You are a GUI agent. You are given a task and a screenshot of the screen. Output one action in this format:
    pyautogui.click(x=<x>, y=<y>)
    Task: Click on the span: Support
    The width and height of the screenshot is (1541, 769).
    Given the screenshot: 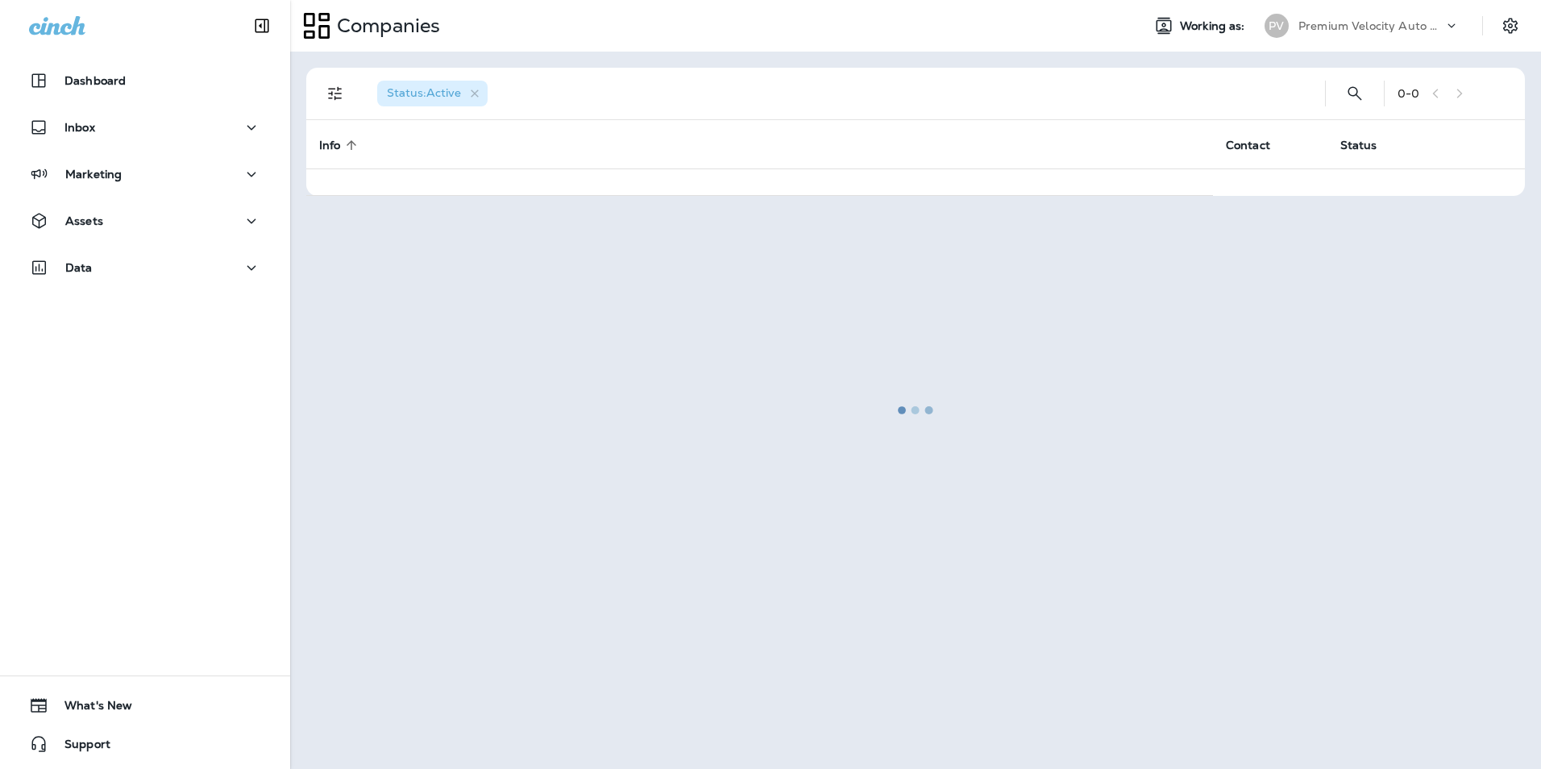 What is the action you would take?
    pyautogui.click(x=79, y=747)
    